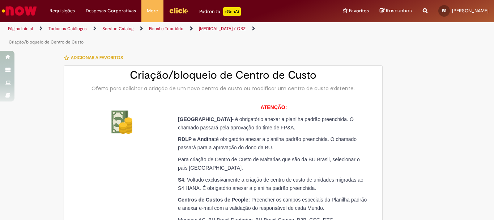 Image resolution: width=494 pixels, height=220 pixels. Describe the element at coordinates (68, 29) in the screenshot. I see `a: Todos os Catálogos` at that location.